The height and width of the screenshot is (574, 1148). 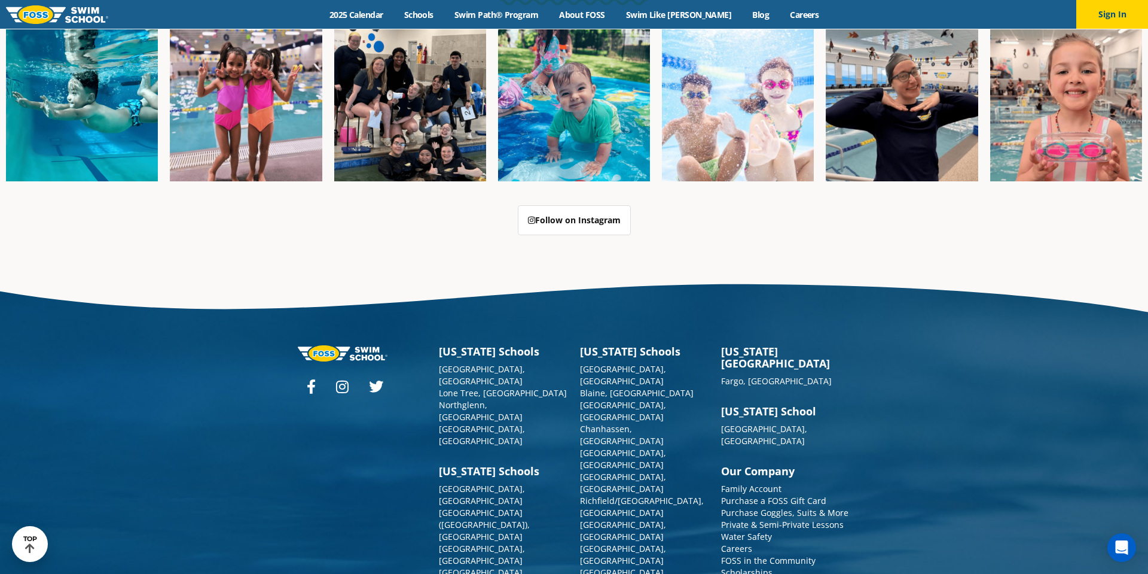 I want to click on h3: Our Company, so click(x=786, y=471).